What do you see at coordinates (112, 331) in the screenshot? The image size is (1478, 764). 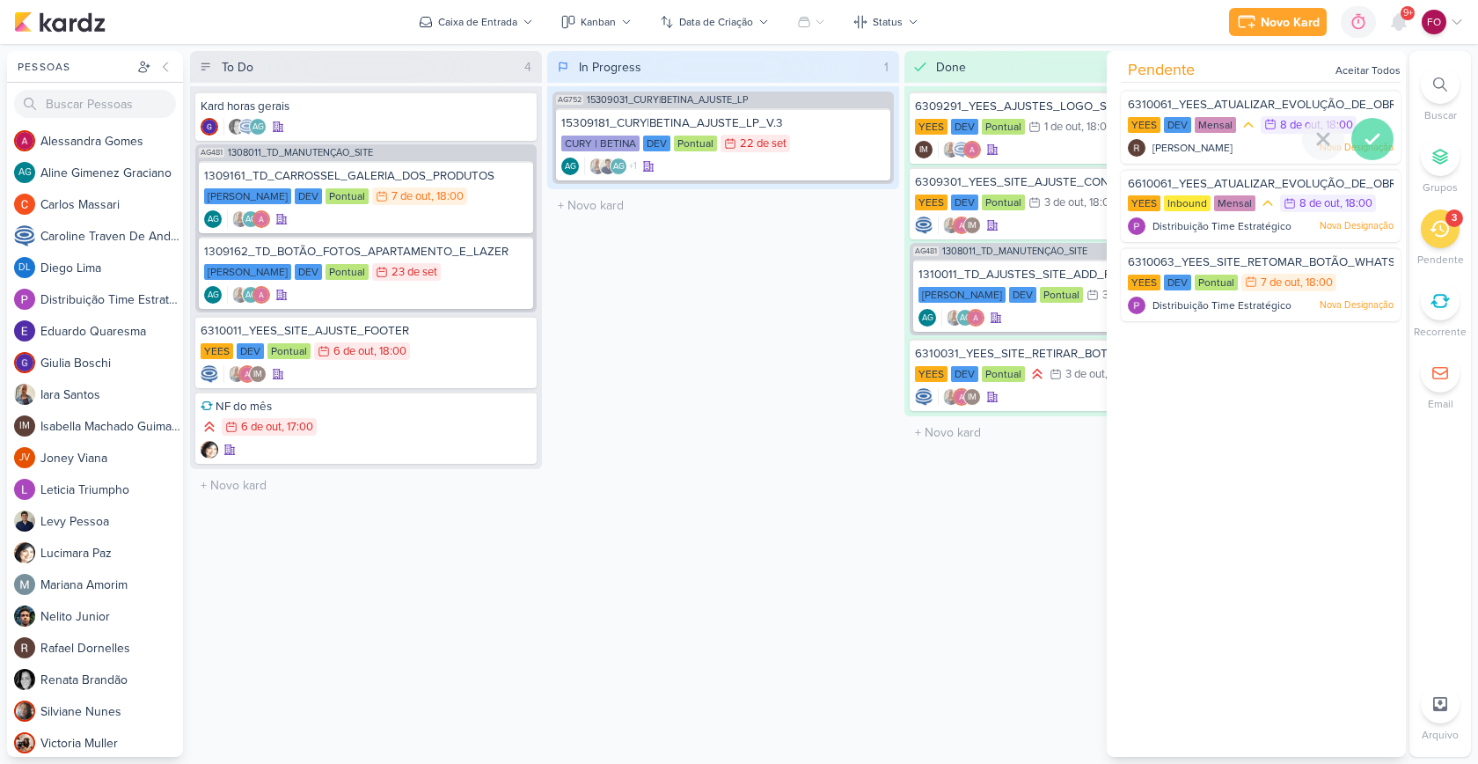 I see `div: E d u a r d o Q u a r e s m a` at bounding box center [112, 331].